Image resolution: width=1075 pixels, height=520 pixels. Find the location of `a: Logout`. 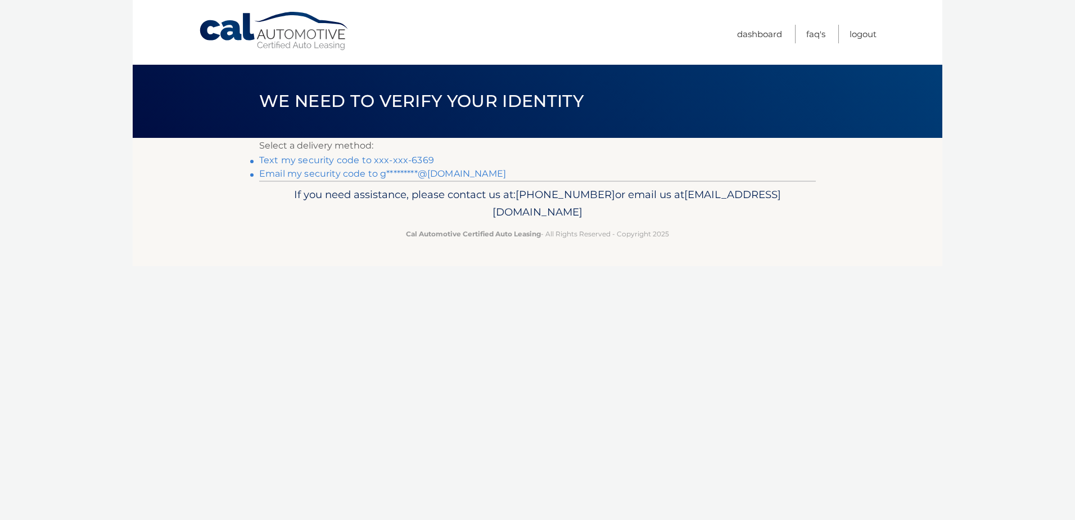

a: Logout is located at coordinates (863, 34).